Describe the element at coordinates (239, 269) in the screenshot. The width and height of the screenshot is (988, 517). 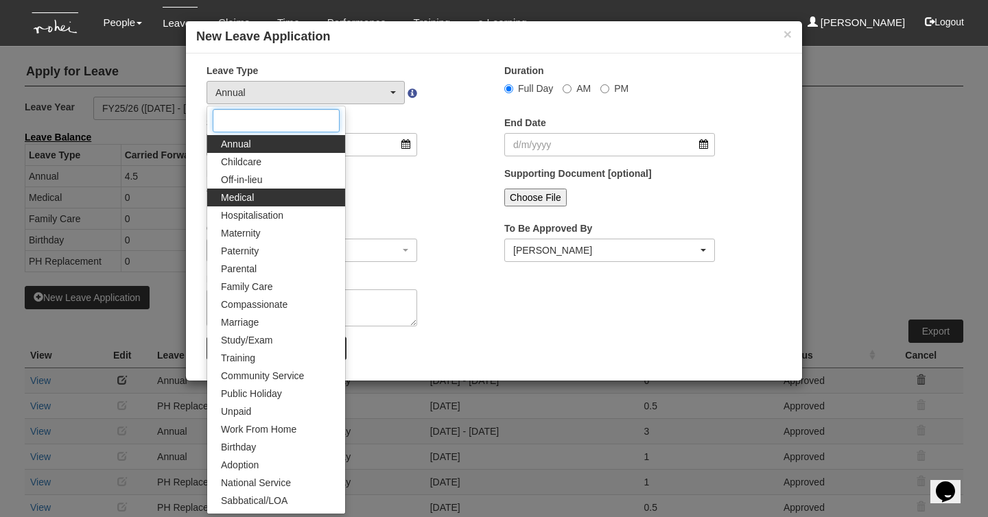
I see `span: Parental` at that location.